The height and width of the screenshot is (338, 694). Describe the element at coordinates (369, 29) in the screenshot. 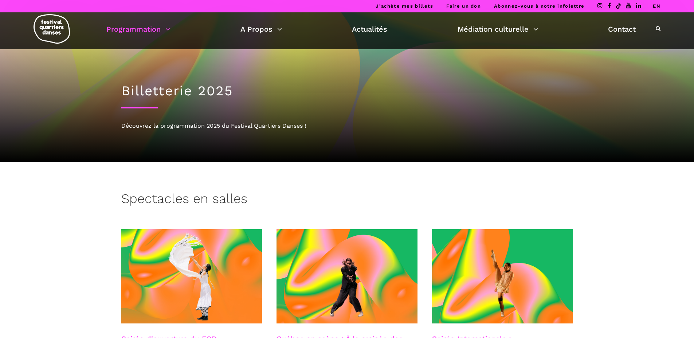

I see `a: Actualités` at that location.